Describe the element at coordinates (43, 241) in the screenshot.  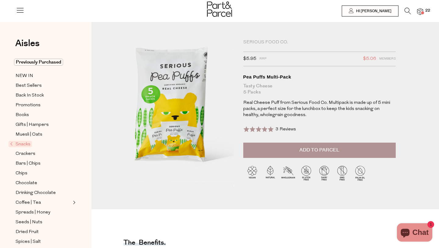
I see `a: Spices | Salt` at that location.